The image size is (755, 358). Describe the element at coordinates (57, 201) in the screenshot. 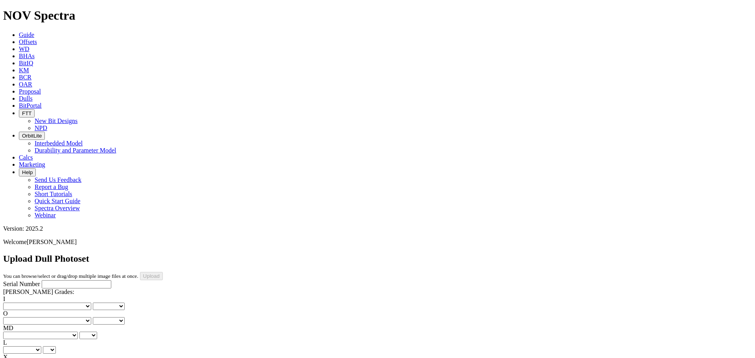

I see `a: Quick Start Guide` at that location.